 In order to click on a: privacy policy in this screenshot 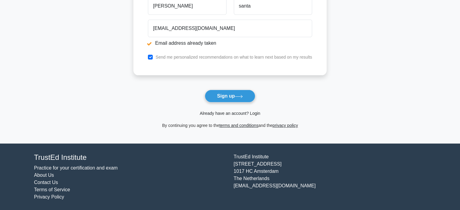, I will do `click(285, 125)`.